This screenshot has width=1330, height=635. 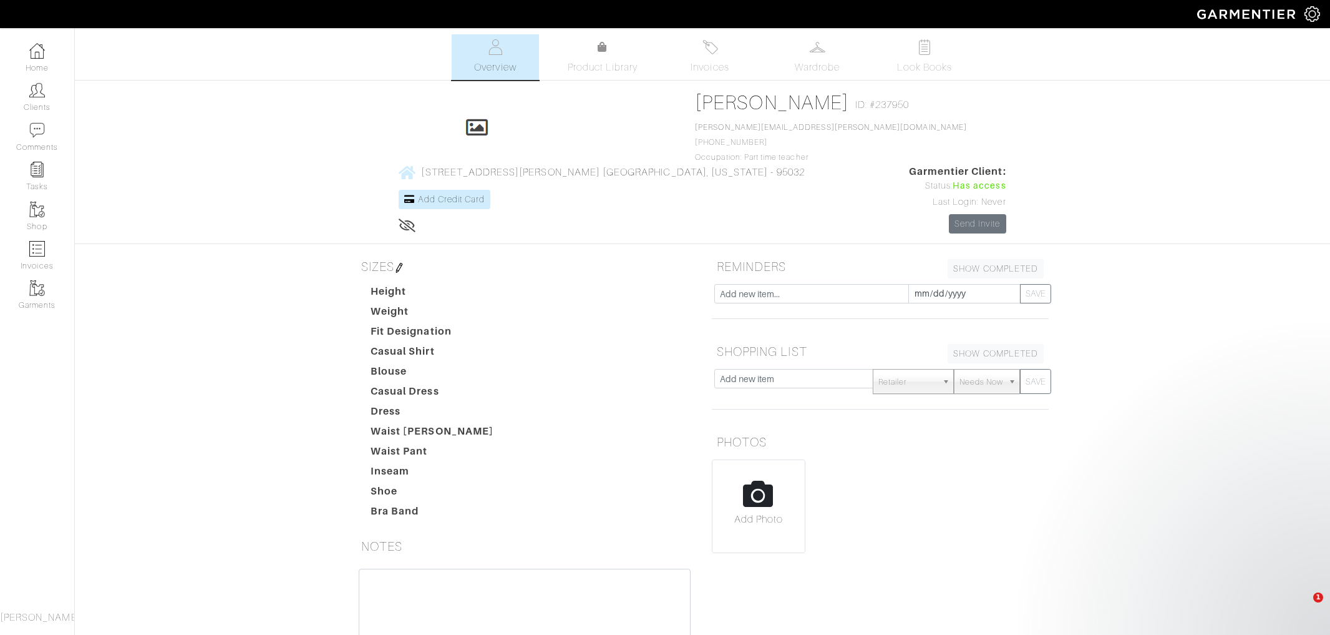 I want to click on a: Invoices, so click(x=710, y=57).